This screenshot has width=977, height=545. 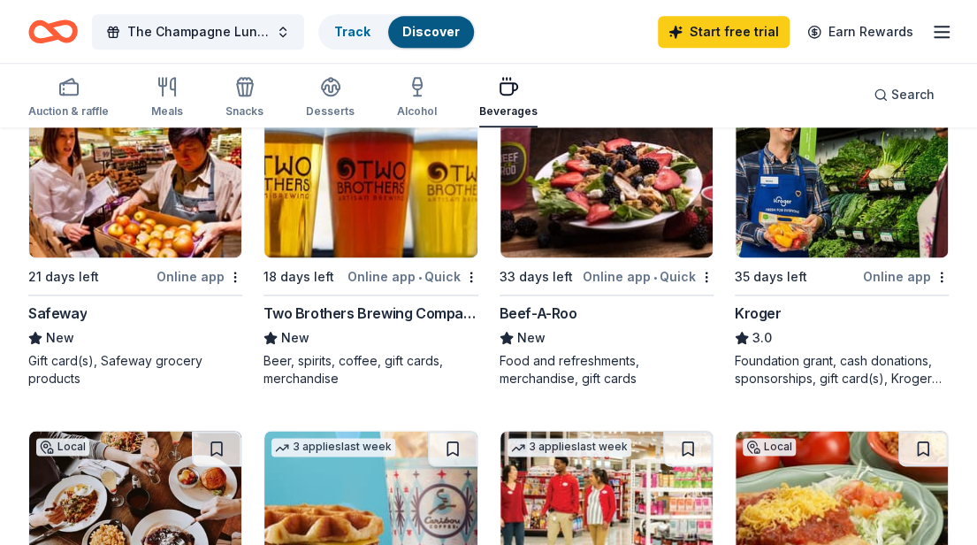 I want to click on img: Image for Beef-A-Roo, so click(x=606, y=173).